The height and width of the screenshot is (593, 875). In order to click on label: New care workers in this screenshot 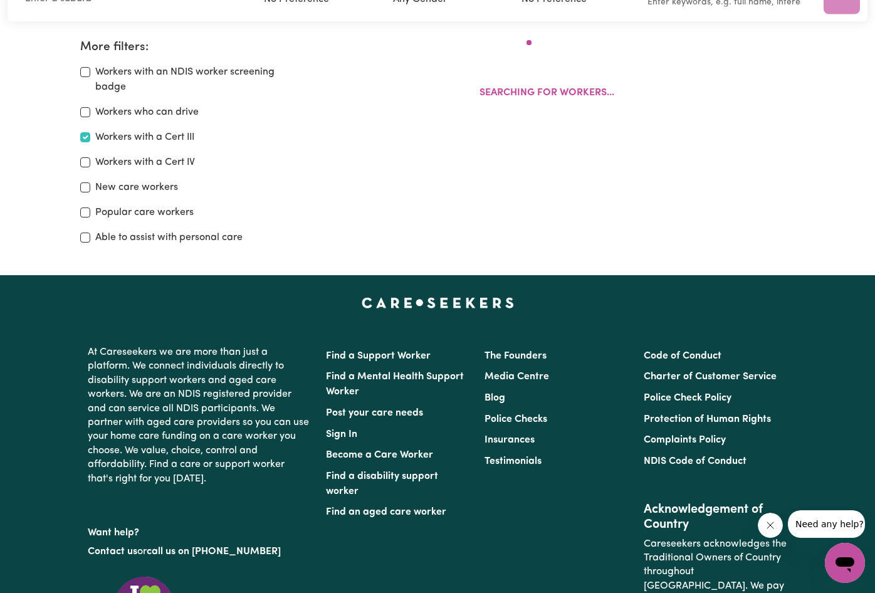, I will do `click(137, 187)`.